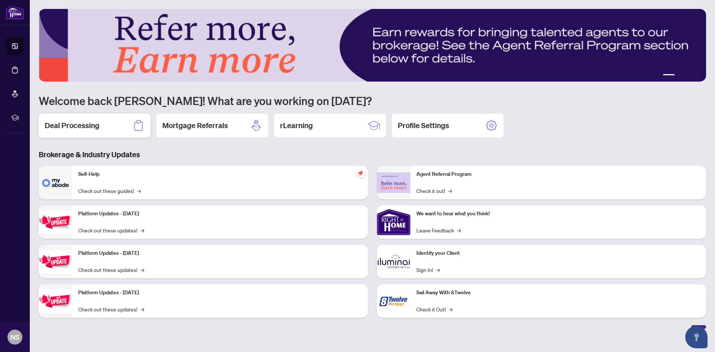 The image size is (715, 352). I want to click on p: Agent Referral Program, so click(558, 174).